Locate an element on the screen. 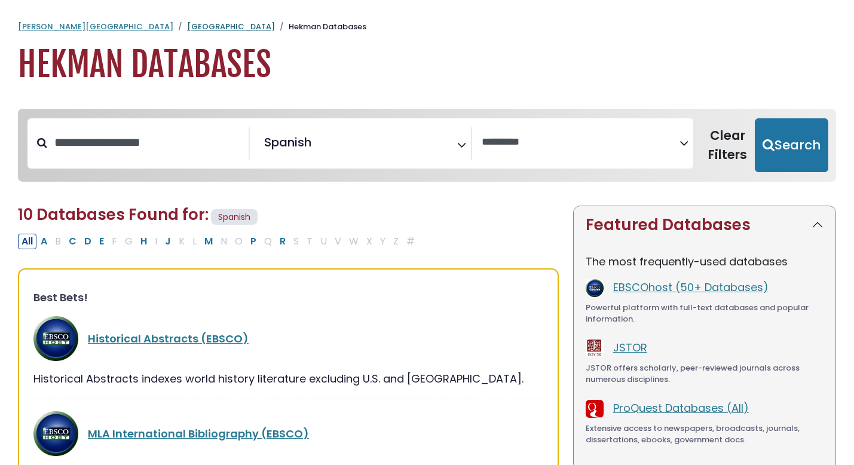 This screenshot has height=465, width=854. h3: Best Bets! is located at coordinates (288, 298).